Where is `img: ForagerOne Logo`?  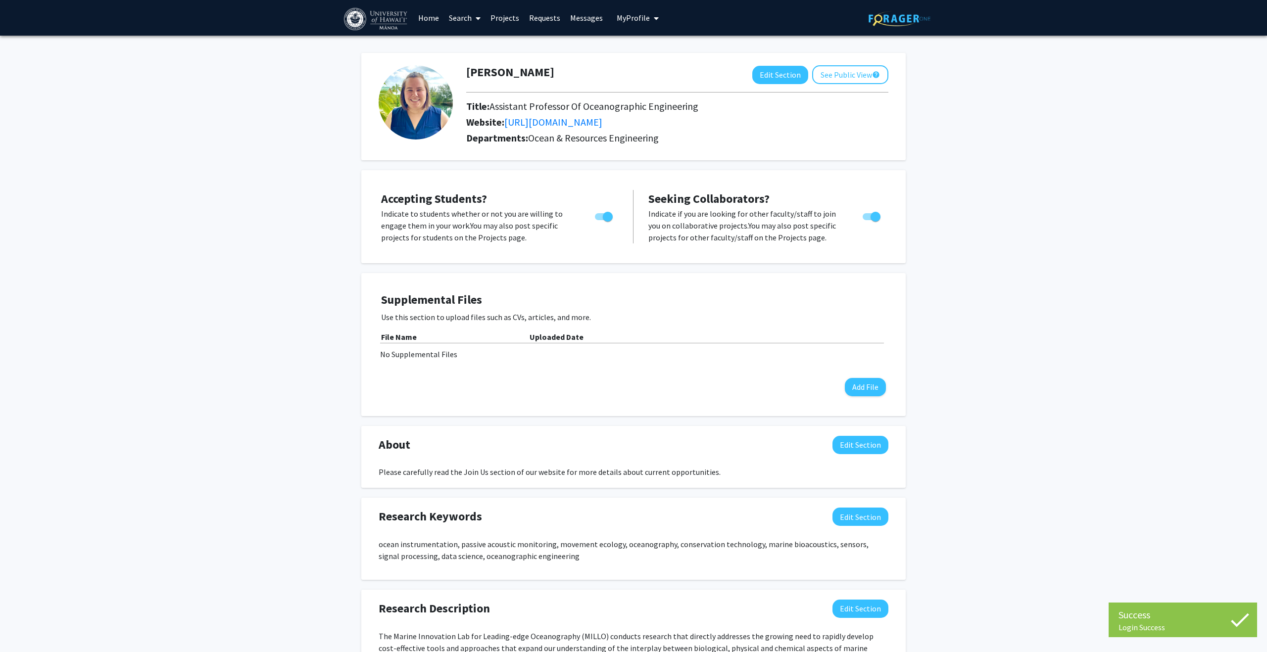 img: ForagerOne Logo is located at coordinates (899, 18).